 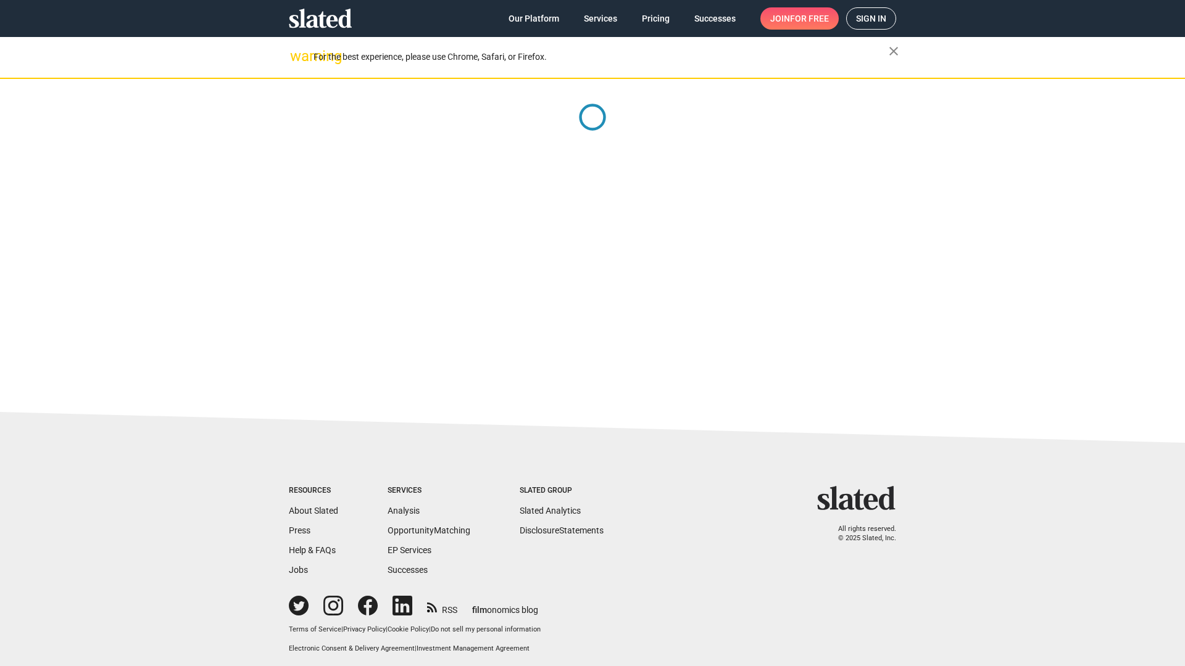 I want to click on a: Our Platform, so click(x=534, y=19).